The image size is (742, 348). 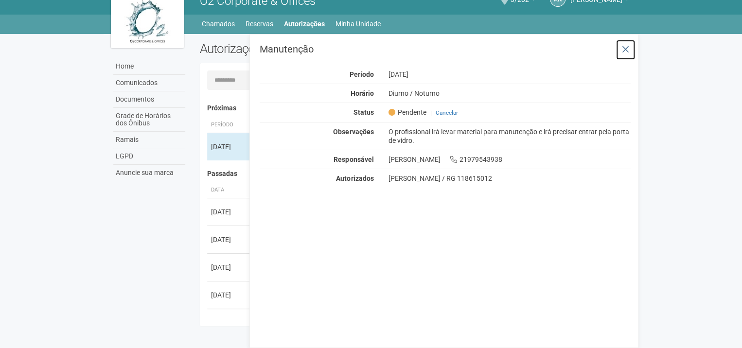 What do you see at coordinates (149, 173) in the screenshot?
I see `a: Anuncie sua marca` at bounding box center [149, 173].